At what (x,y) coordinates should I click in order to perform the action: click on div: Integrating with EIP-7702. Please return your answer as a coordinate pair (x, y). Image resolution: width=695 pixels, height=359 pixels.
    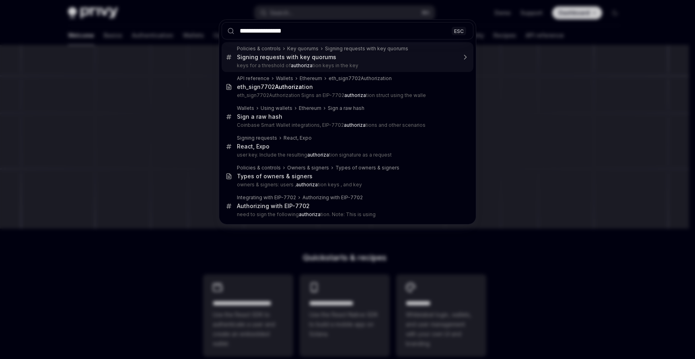
    Looking at the image, I should click on (266, 198).